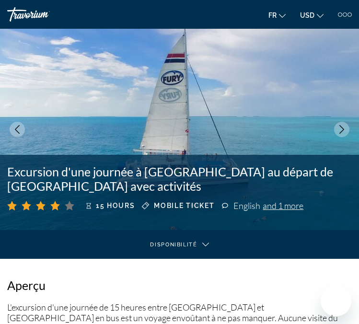 The height and width of the screenshot is (324, 359). Describe the element at coordinates (308, 15) in the screenshot. I see `span: USD` at that location.